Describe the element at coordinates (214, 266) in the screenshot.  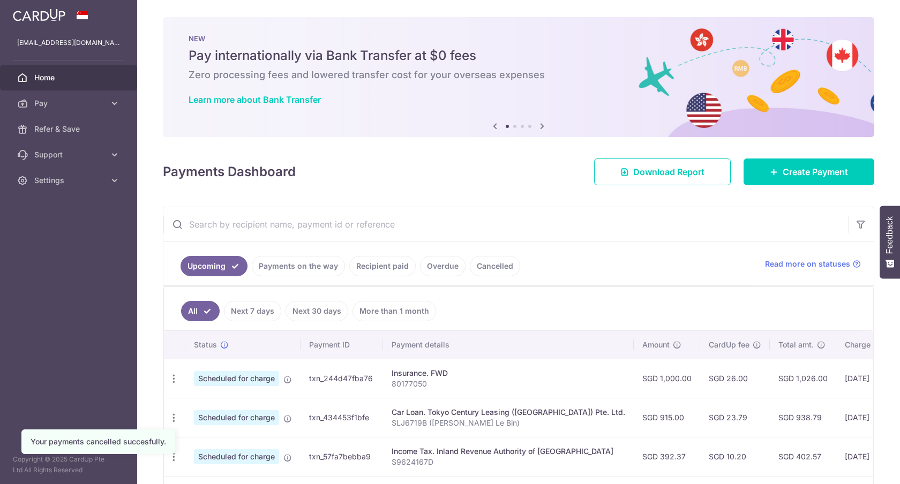
I see `a: Upcoming` at that location.